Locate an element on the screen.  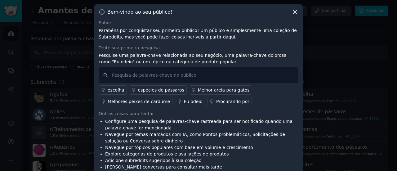
font: Eu odeio is located at coordinates (193, 101).